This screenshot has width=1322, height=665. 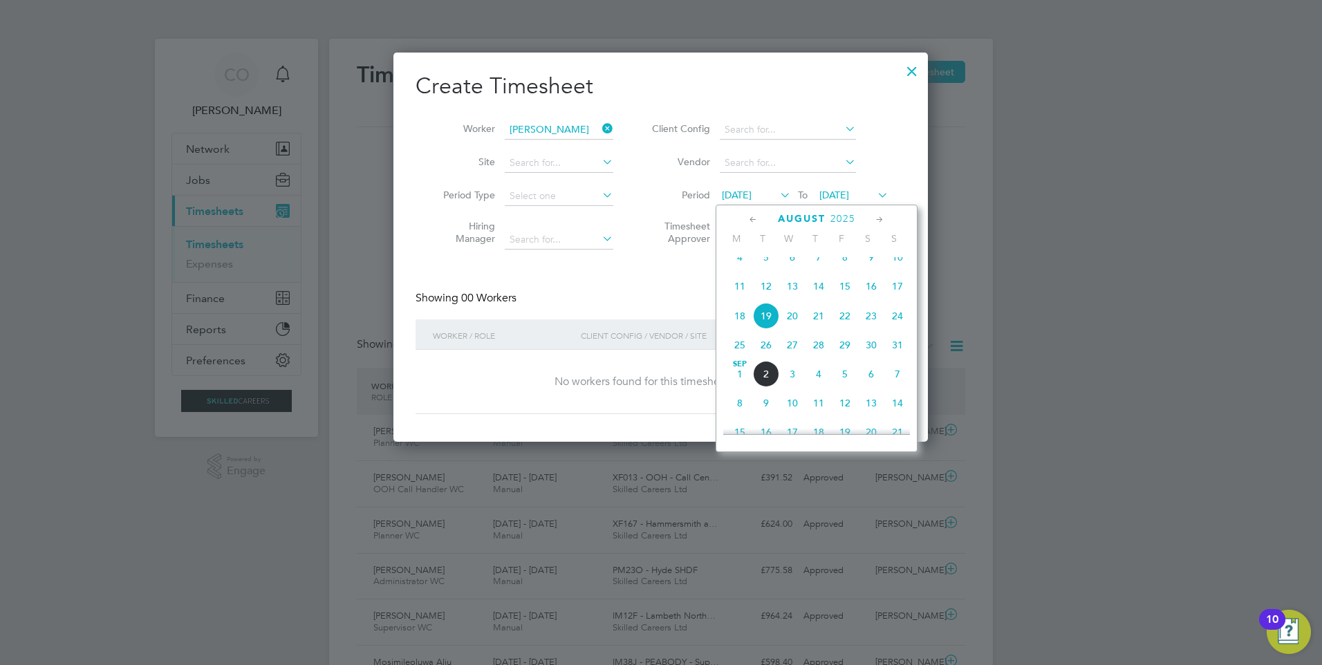 What do you see at coordinates (504, 335) in the screenshot?
I see `div: Worker / Role` at bounding box center [504, 335].